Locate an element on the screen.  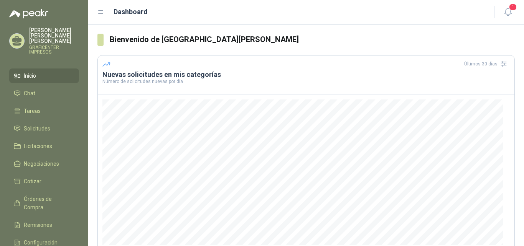
a: Licitaciones is located at coordinates (44, 146).